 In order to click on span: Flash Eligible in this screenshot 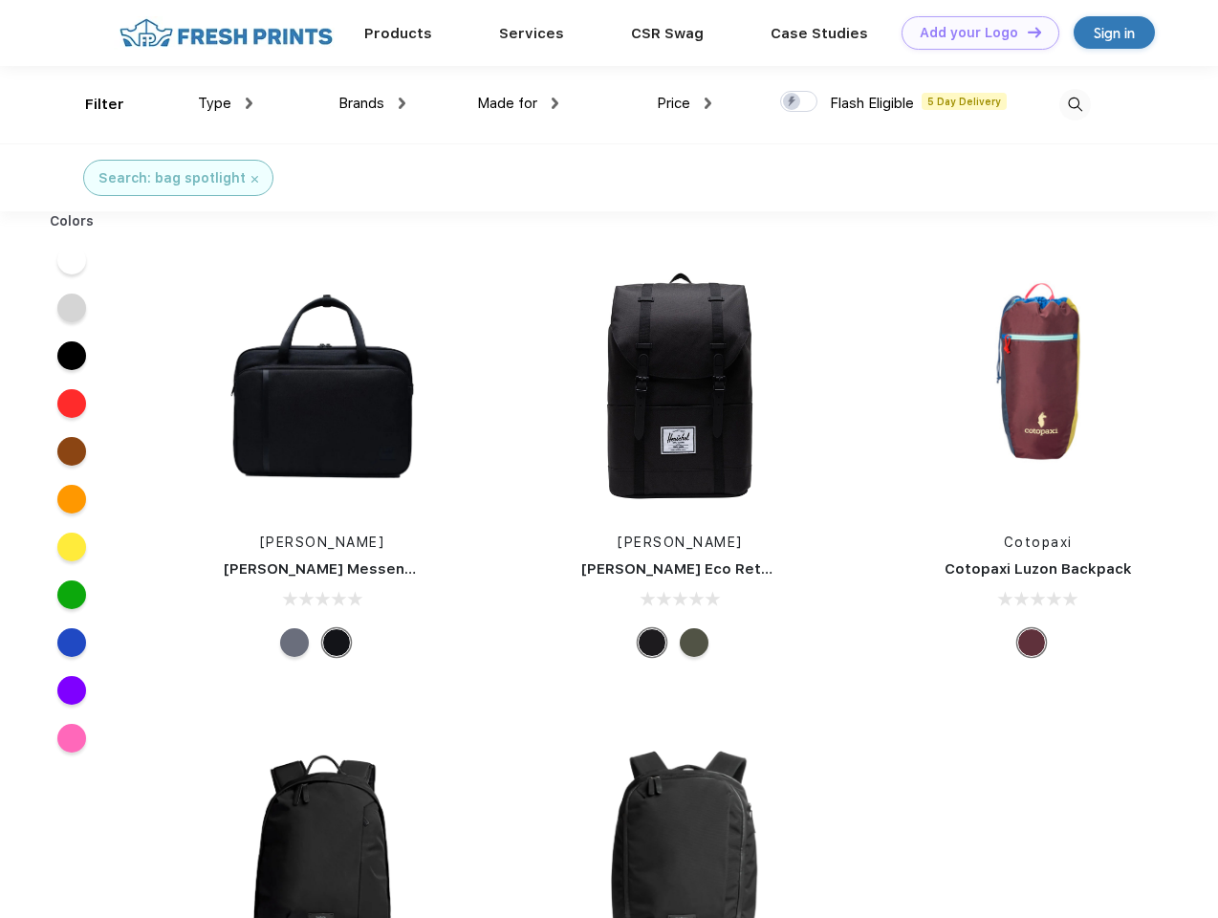, I will do `click(872, 103)`.